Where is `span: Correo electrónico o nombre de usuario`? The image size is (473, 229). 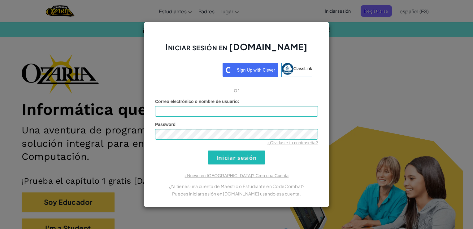
span: Correo electrónico o nombre de usuario is located at coordinates (196, 101).